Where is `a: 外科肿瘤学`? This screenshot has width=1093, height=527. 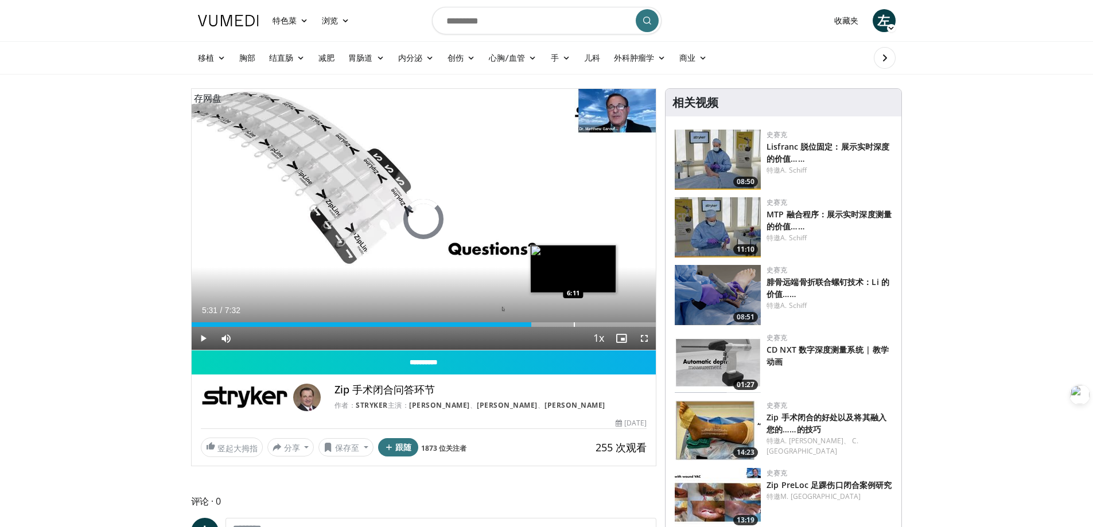
a: 外科肿瘤学 is located at coordinates (640, 58).